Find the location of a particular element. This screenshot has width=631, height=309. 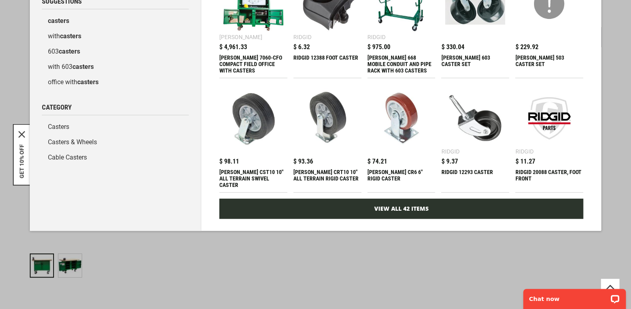

img: GREENLEE CRT10 10 is located at coordinates (327, 118).